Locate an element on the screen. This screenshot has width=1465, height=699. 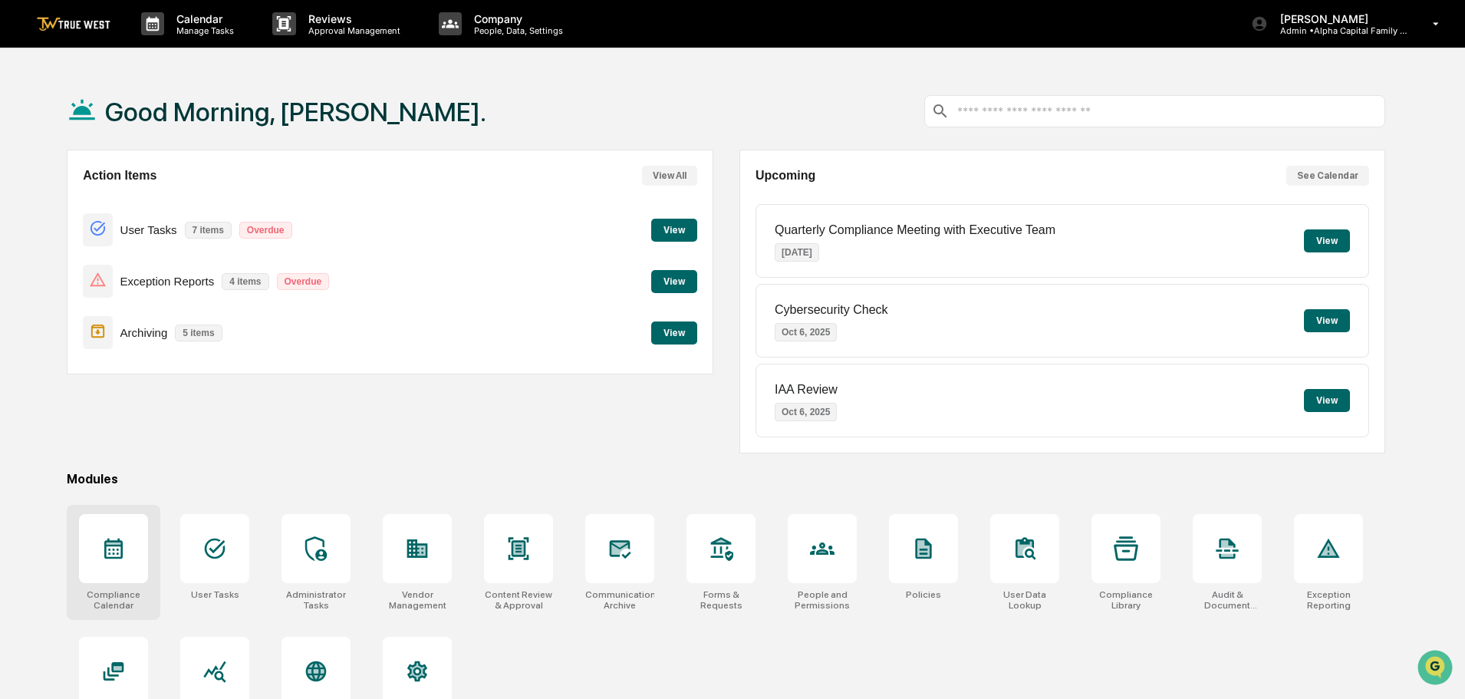
div: Audit & Document Logs is located at coordinates (1227, 600).